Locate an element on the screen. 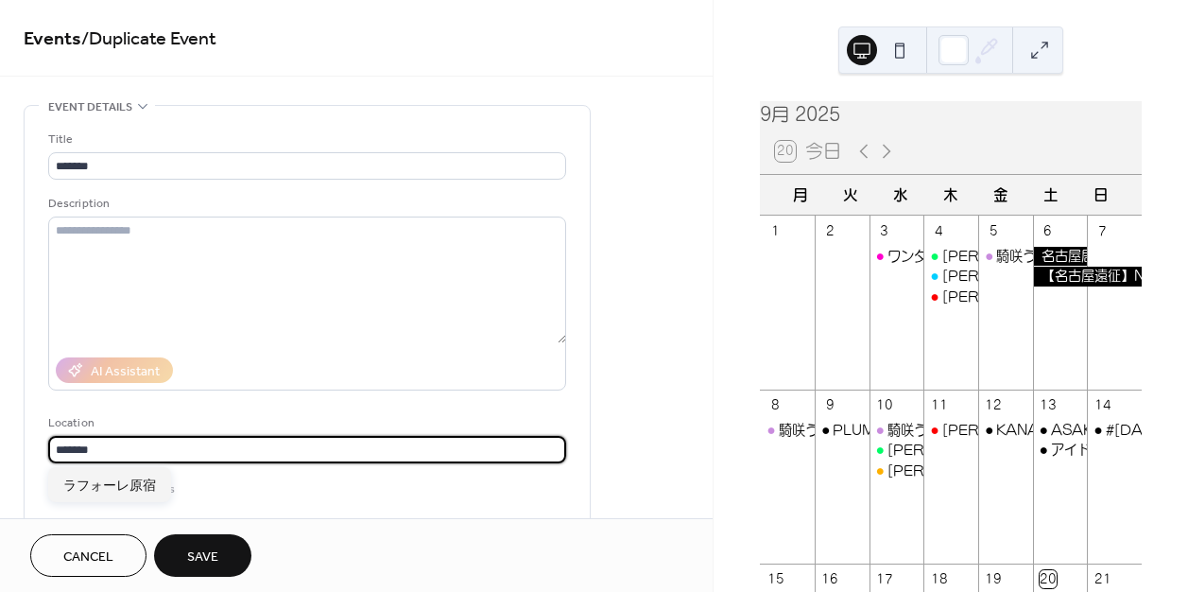 Image resolution: width=1188 pixels, height=592 pixels. div: 8 is located at coordinates (775, 404).